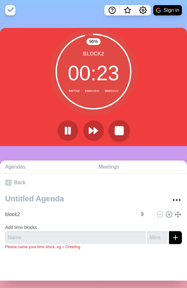 Image resolution: width=187 pixels, height=288 pixels. Describe the element at coordinates (140, 167) in the screenshot. I see `a: Meetings` at that location.